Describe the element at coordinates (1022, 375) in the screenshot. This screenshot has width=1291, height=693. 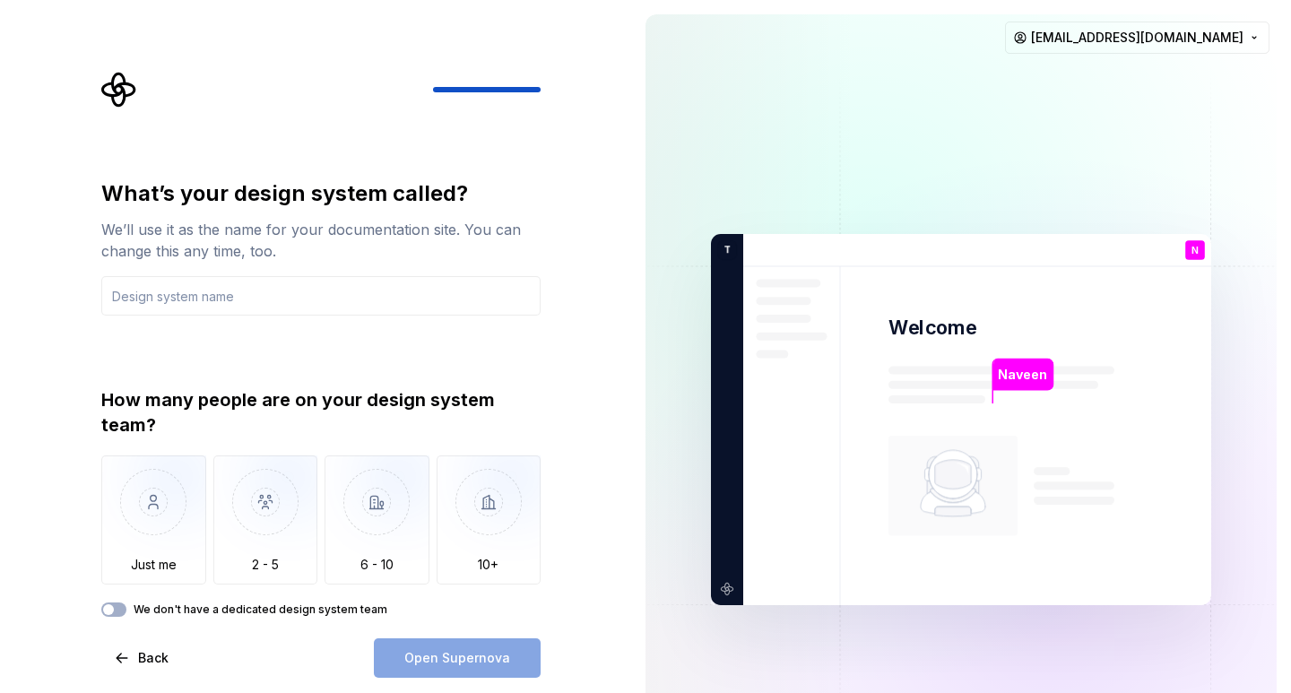
I see `p: Naveen` at that location.